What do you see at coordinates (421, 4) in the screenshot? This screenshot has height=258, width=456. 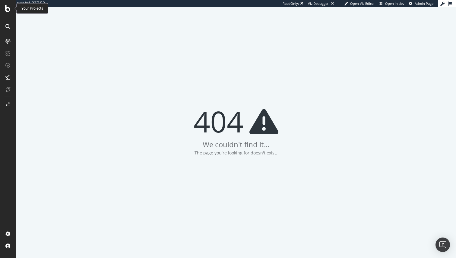 I see `a: Admin Page` at bounding box center [421, 4].